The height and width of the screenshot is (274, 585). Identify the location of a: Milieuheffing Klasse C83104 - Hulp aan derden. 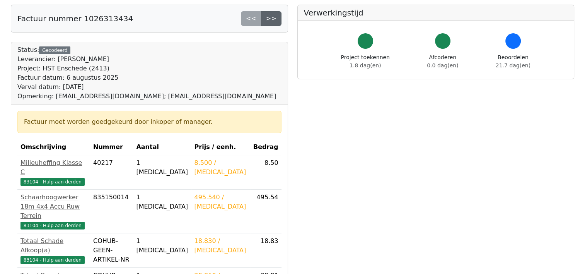
(54, 172).